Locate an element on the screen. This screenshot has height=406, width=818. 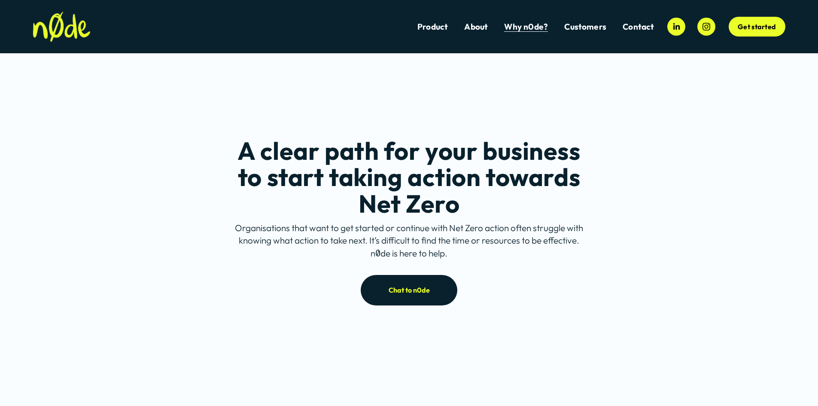
a: About is located at coordinates (476, 27).